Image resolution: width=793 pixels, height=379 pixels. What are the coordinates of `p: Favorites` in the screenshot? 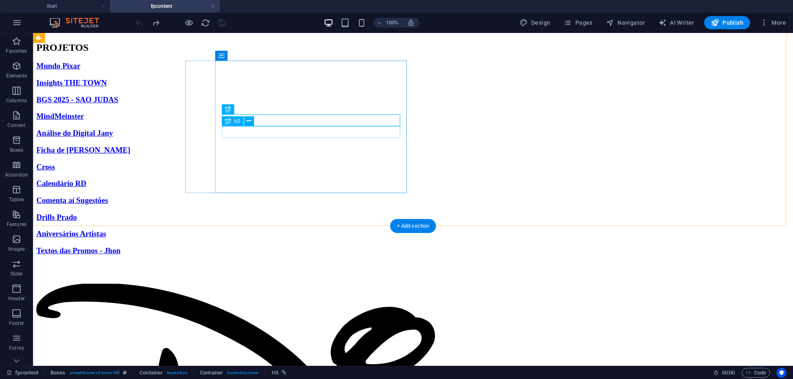 It's located at (16, 51).